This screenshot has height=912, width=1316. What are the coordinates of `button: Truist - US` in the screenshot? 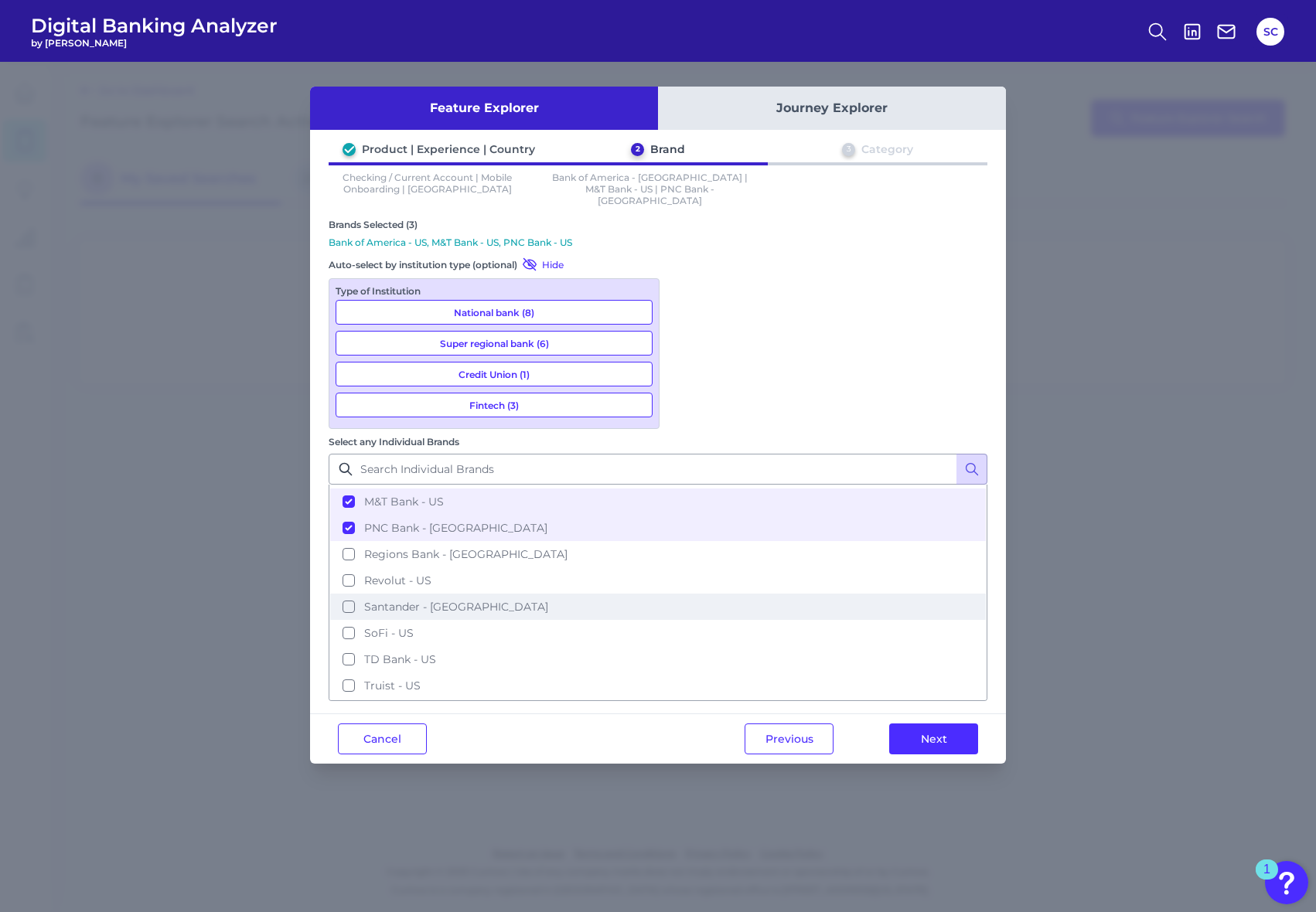 It's located at (658, 686).